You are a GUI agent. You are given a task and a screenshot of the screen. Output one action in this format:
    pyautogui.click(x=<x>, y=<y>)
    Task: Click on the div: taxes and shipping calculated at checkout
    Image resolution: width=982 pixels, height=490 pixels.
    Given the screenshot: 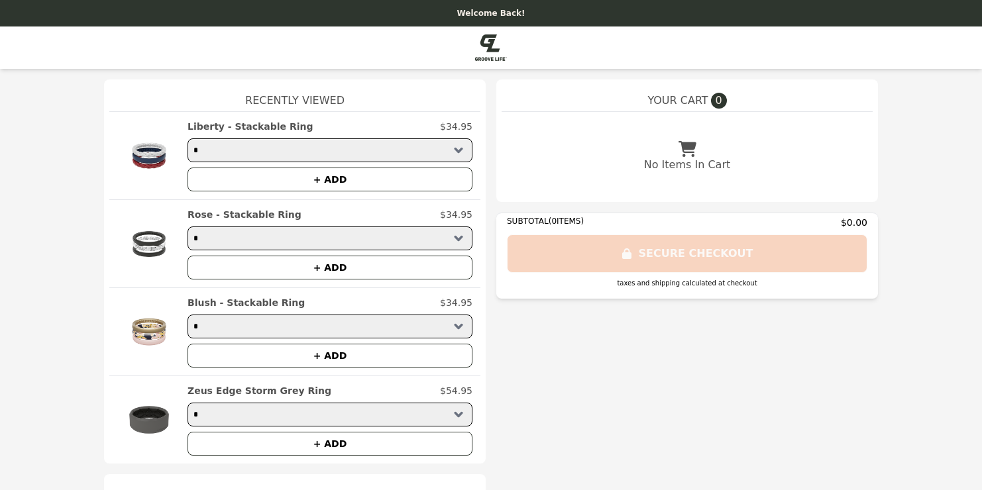 What is the action you would take?
    pyautogui.click(x=687, y=283)
    